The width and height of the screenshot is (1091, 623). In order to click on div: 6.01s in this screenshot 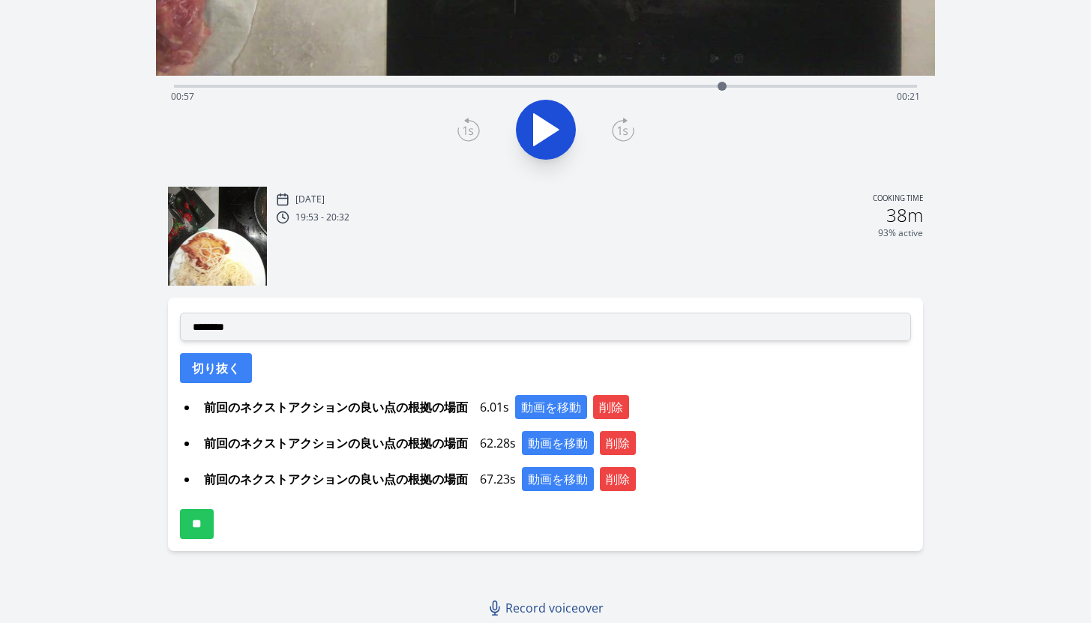, I will do `click(554, 407)`.